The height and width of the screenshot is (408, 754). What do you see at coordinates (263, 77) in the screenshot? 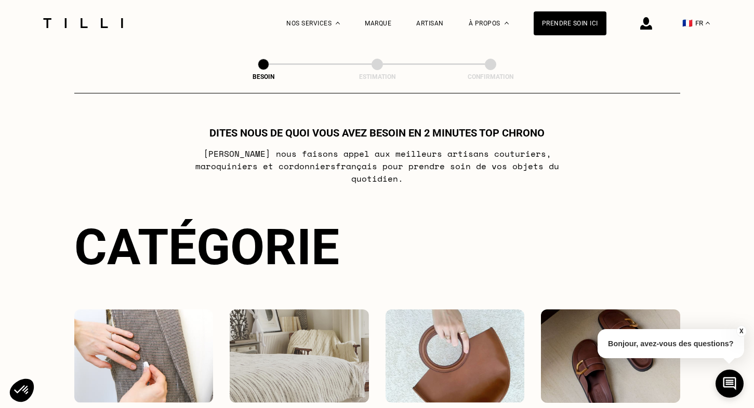
I see `div: Besoin` at bounding box center [263, 77].